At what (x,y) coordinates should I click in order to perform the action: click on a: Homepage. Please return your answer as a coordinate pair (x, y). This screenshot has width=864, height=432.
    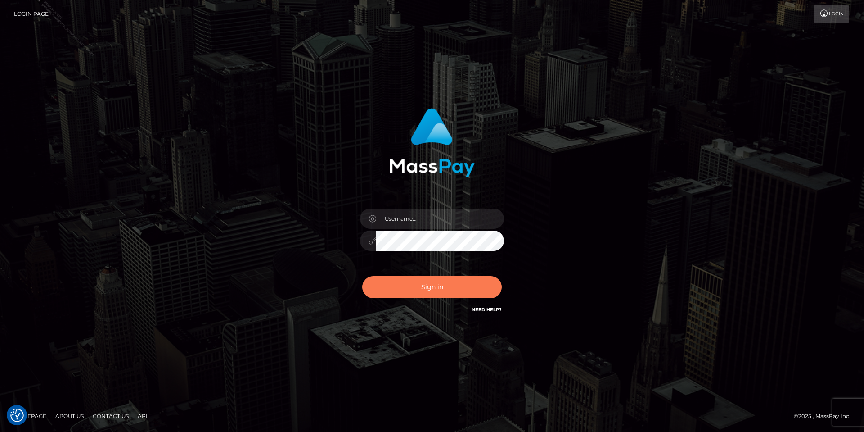
    Looking at the image, I should click on (30, 415).